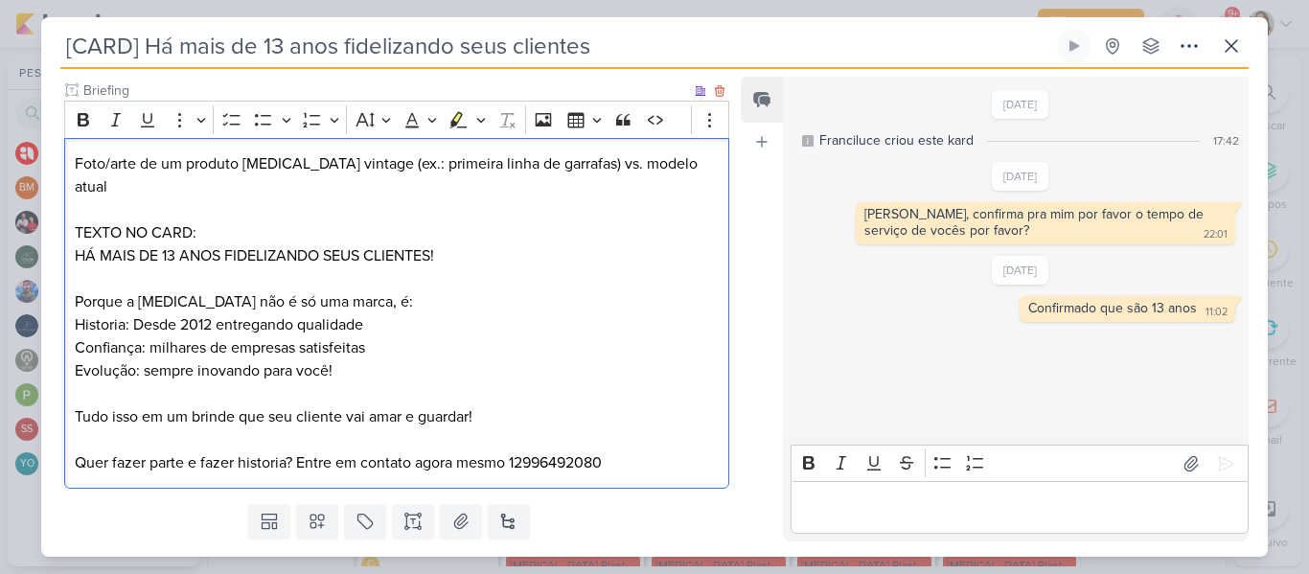 The width and height of the screenshot is (1309, 574). What do you see at coordinates (1226, 141) in the screenshot?
I see `div: 17:42` at bounding box center [1226, 141].